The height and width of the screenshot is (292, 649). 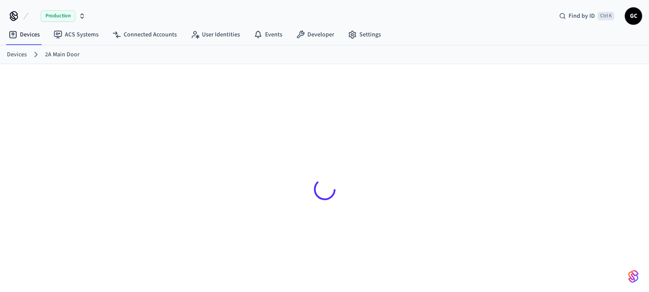 What do you see at coordinates (634, 16) in the screenshot?
I see `button: GC` at bounding box center [634, 16].